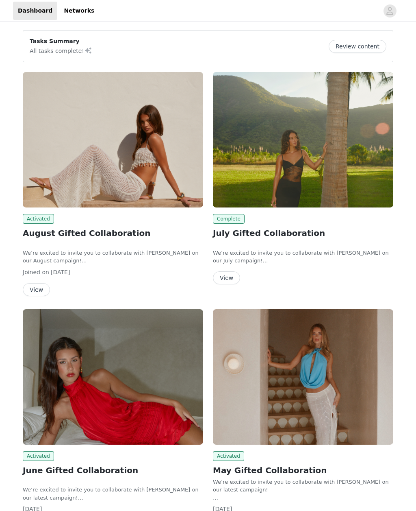  What do you see at coordinates (61, 50) in the screenshot?
I see `p: All tasks complete!` at bounding box center [61, 50].